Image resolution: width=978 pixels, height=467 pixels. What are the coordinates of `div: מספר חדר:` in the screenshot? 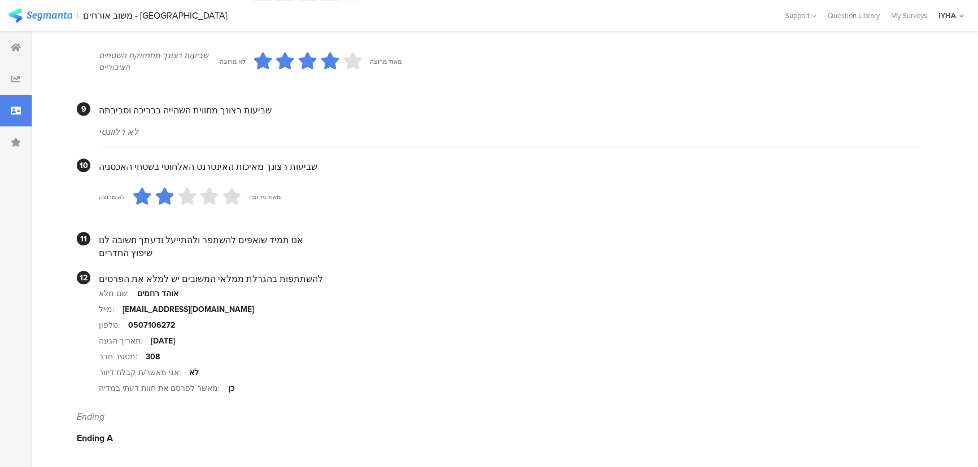 It's located at (122, 357).